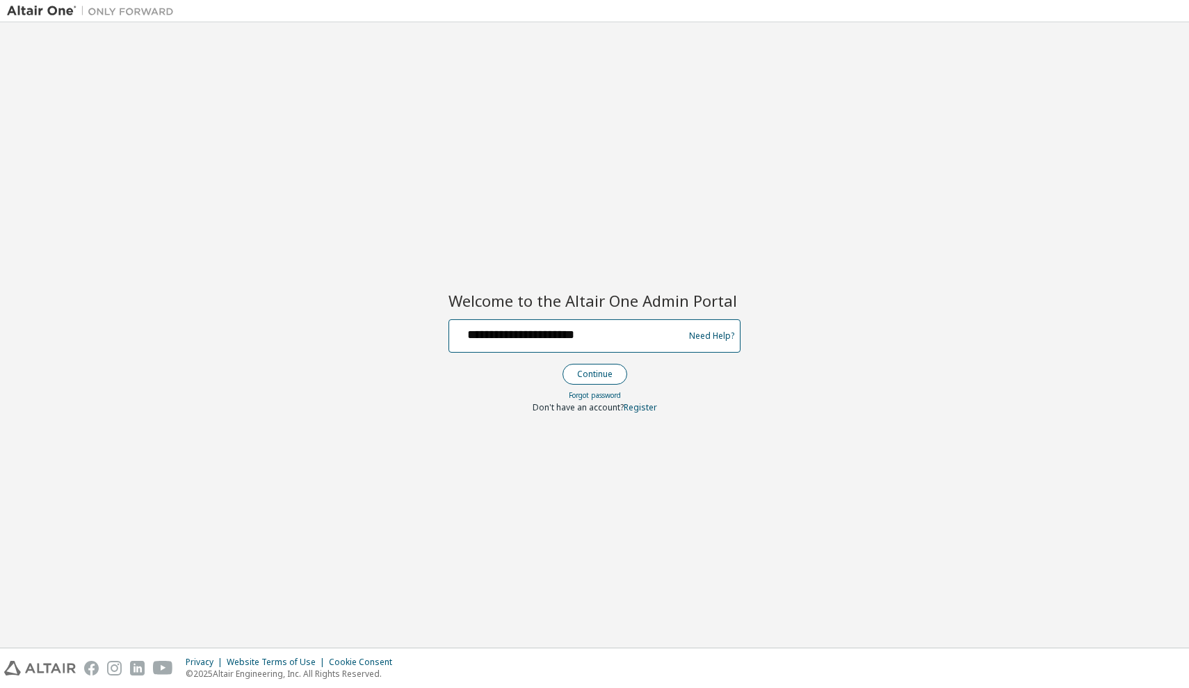  What do you see at coordinates (364, 662) in the screenshot?
I see `div: Cookie Consent` at bounding box center [364, 662].